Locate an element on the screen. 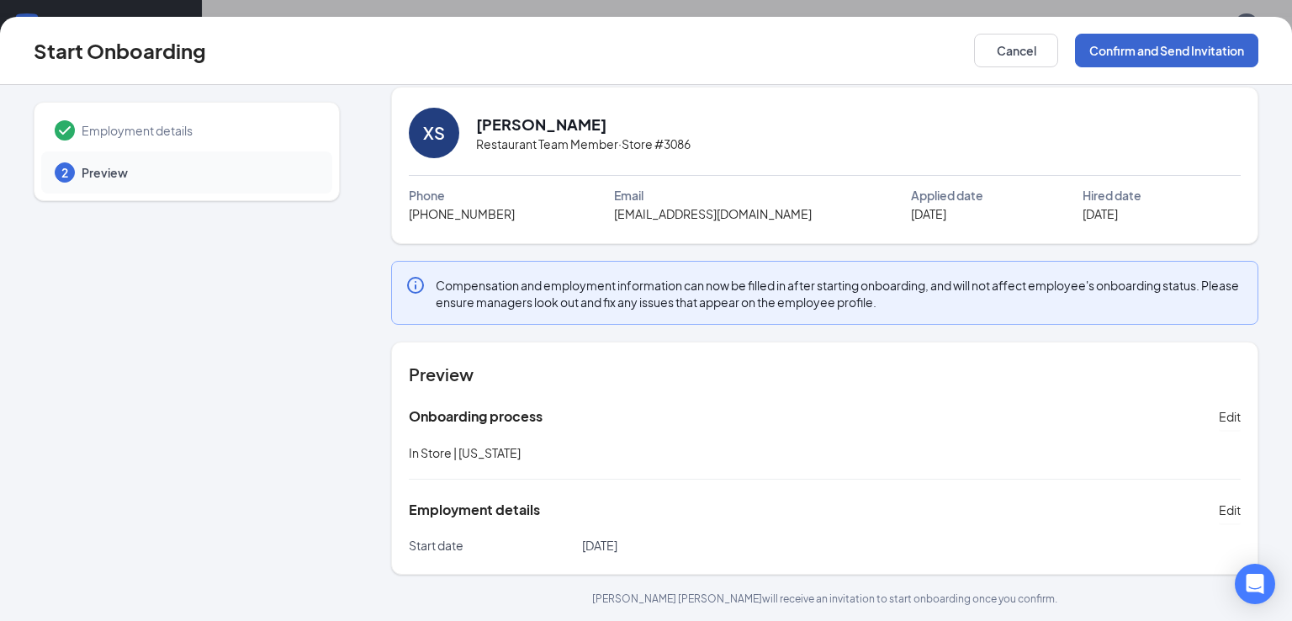 Image resolution: width=1292 pixels, height=621 pixels. button: Confirm and Send Invitation is located at coordinates (1167, 50).